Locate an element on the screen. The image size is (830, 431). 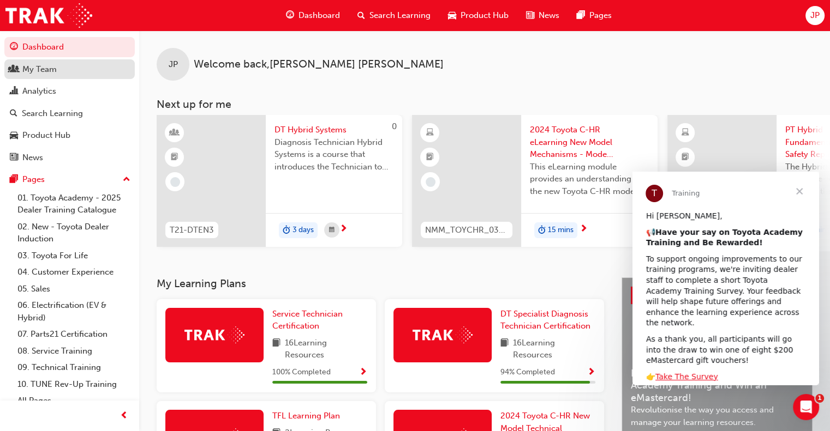
a: car-iconProduct Hub is located at coordinates (478, 15).